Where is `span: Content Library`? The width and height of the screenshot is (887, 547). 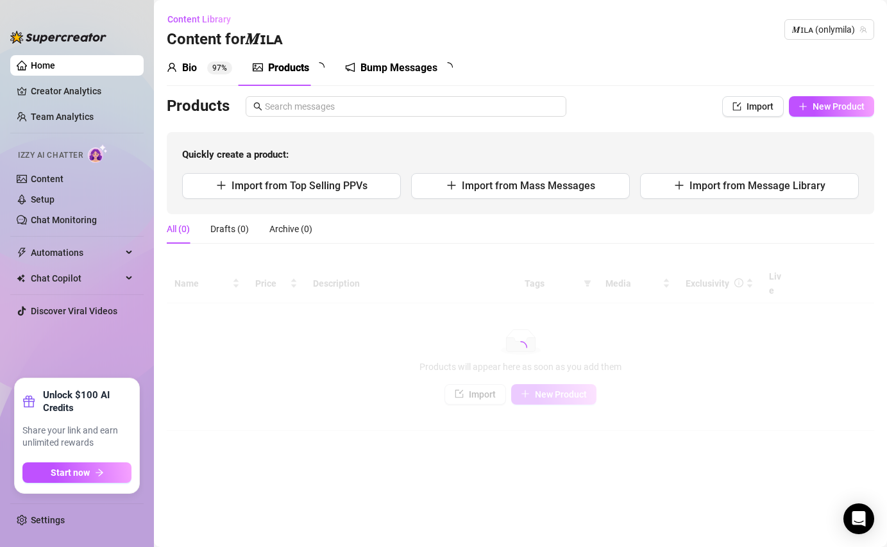 span: Content Library is located at coordinates (199, 19).